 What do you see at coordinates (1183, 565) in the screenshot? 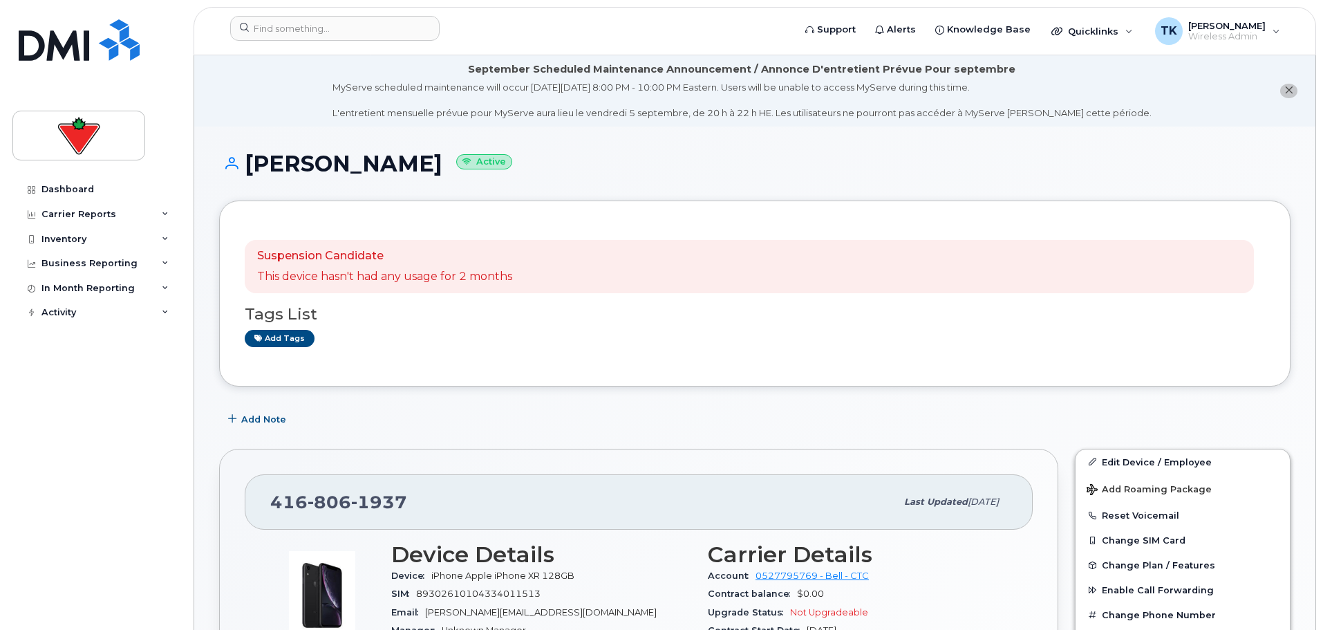
I see `button: Change Plan / Features` at bounding box center [1183, 565].